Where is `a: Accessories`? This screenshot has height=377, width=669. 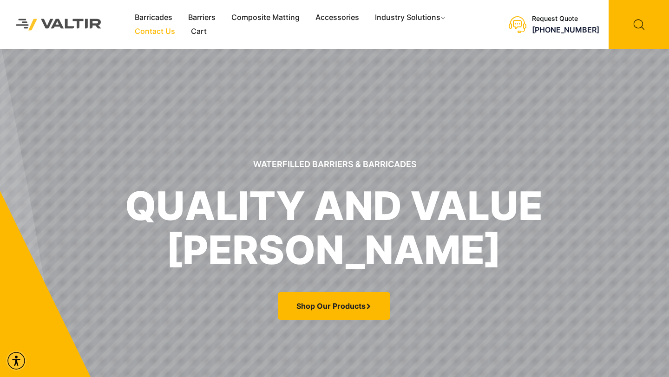 a: Accessories is located at coordinates (338, 18).